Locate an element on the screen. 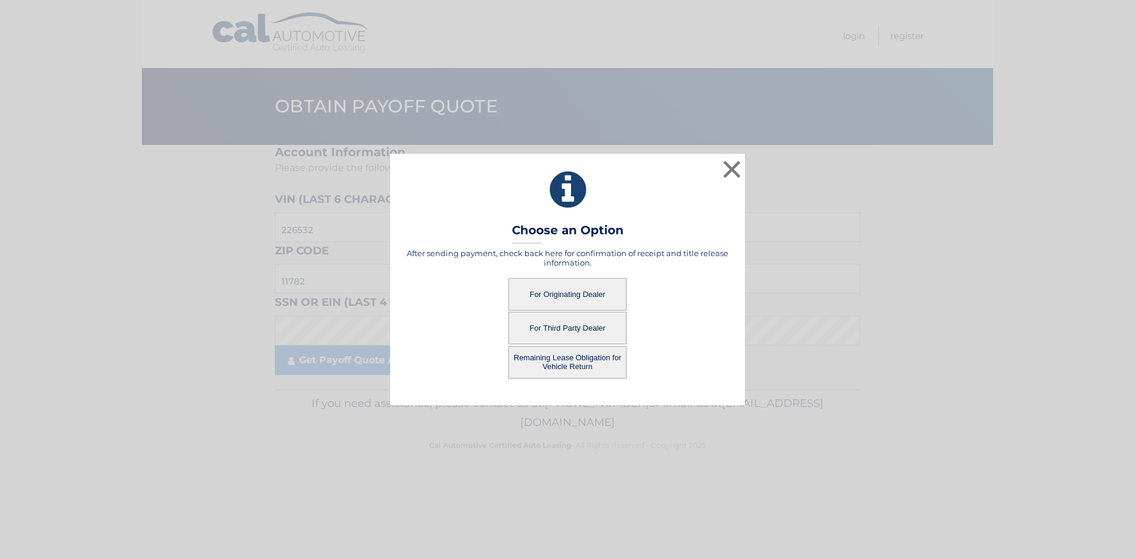  button: Remaining Lease Obligation for Vehicle Return is located at coordinates (568, 362).